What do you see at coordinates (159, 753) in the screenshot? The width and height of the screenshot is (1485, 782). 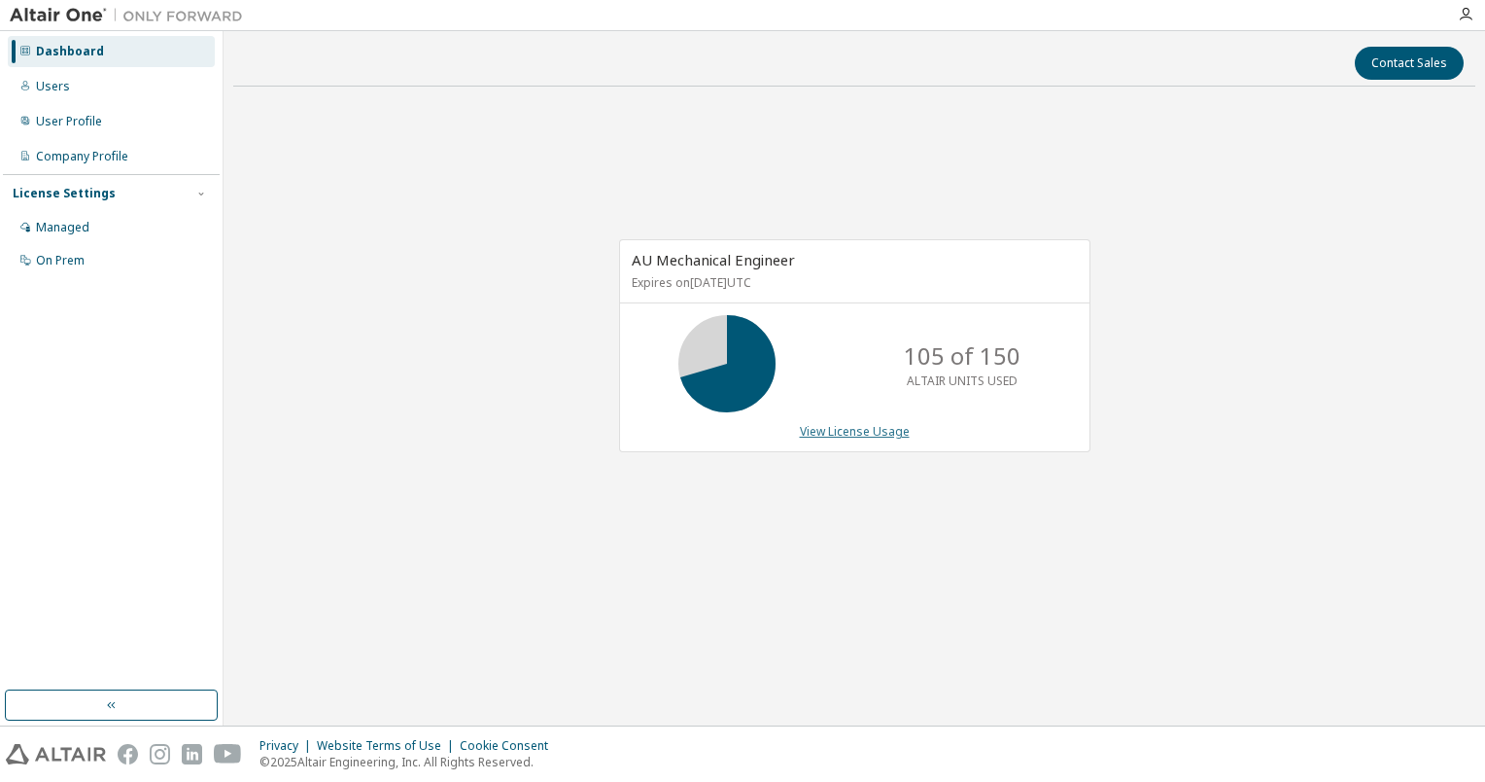 I see `img: instagram.svg` at bounding box center [159, 753].